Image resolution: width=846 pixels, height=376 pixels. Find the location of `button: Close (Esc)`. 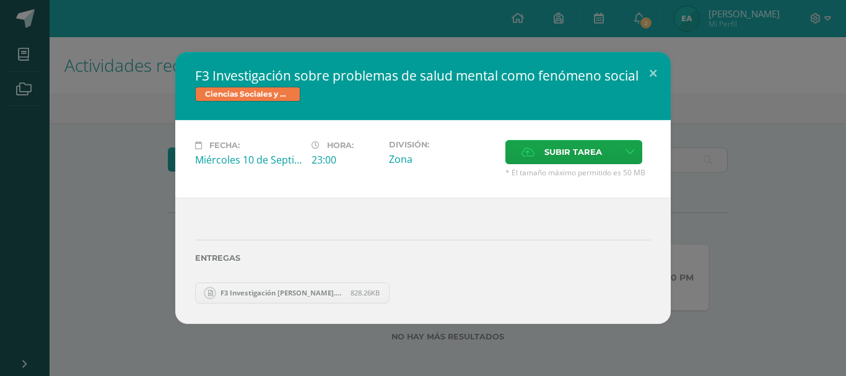

button: Close (Esc) is located at coordinates (653, 73).